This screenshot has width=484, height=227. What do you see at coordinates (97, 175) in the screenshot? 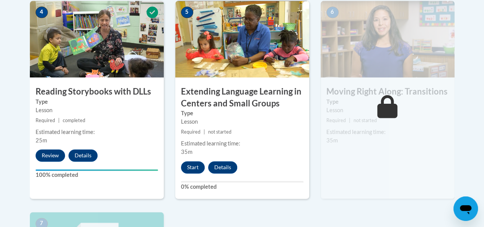
I see `label: 100% completed` at bounding box center [97, 175].